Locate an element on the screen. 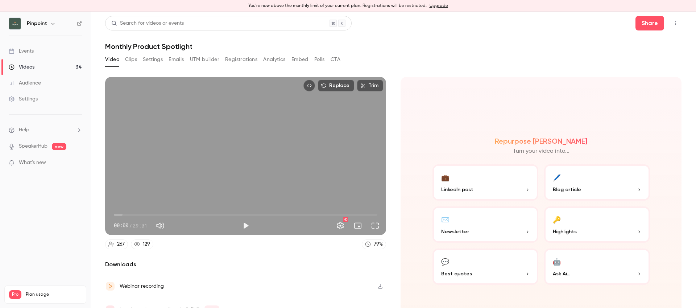  span: Help is located at coordinates (24, 130).